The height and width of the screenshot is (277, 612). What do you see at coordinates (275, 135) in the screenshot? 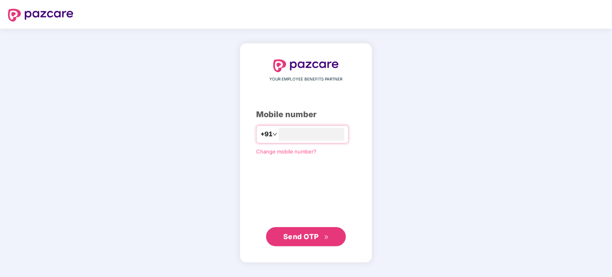
I see `span: down` at bounding box center [275, 135].